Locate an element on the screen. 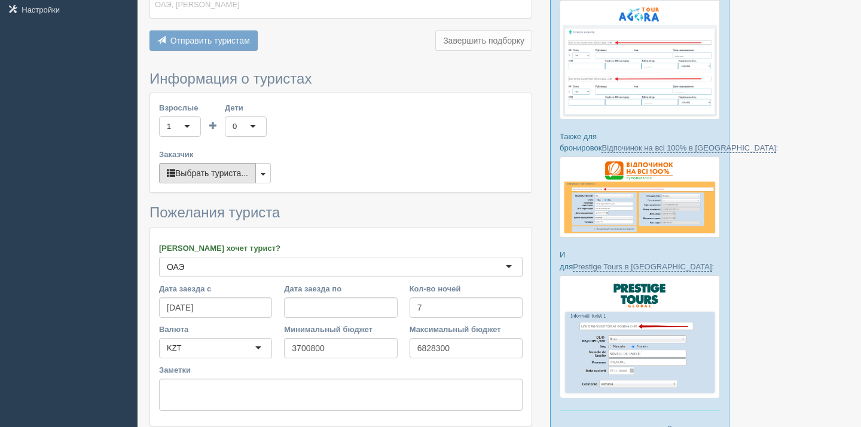 The height and width of the screenshot is (427, 861). span: Пожелания туриста is located at coordinates (215, 212).